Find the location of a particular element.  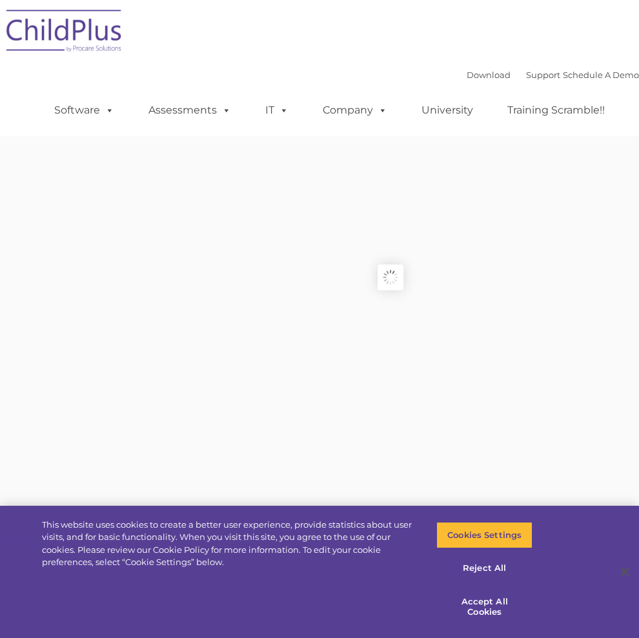

button: Cookies Settings is located at coordinates (484, 536).